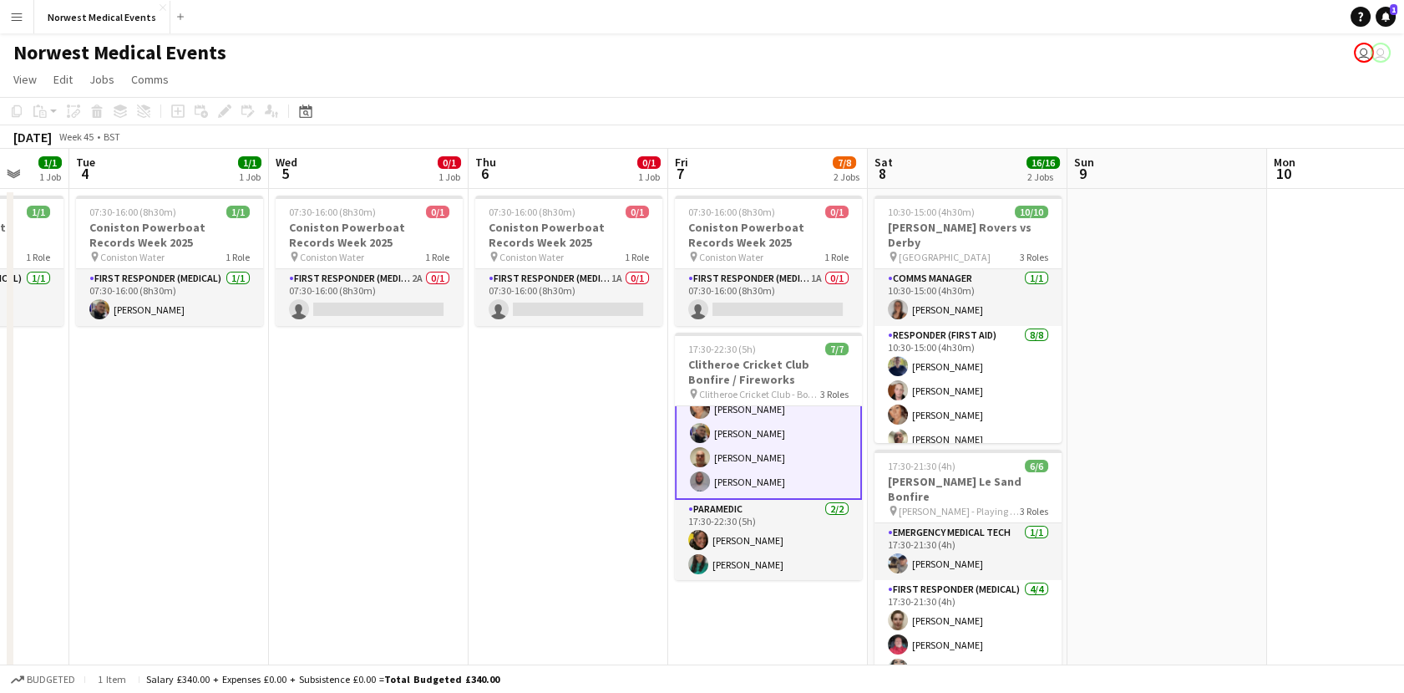 This screenshot has width=1404, height=693. What do you see at coordinates (25, 79) in the screenshot?
I see `a: View` at bounding box center [25, 79].